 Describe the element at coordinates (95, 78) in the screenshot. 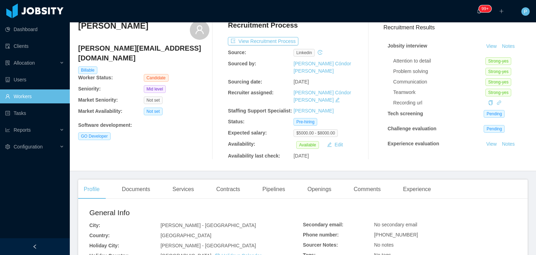

I see `b: Worker Status:` at that location.